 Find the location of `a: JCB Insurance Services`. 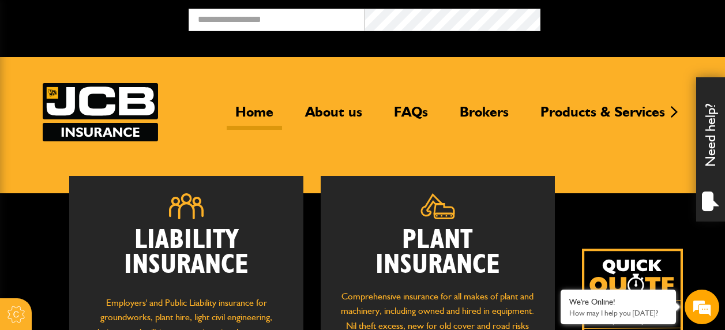

a: JCB Insurance Services is located at coordinates (100, 112).